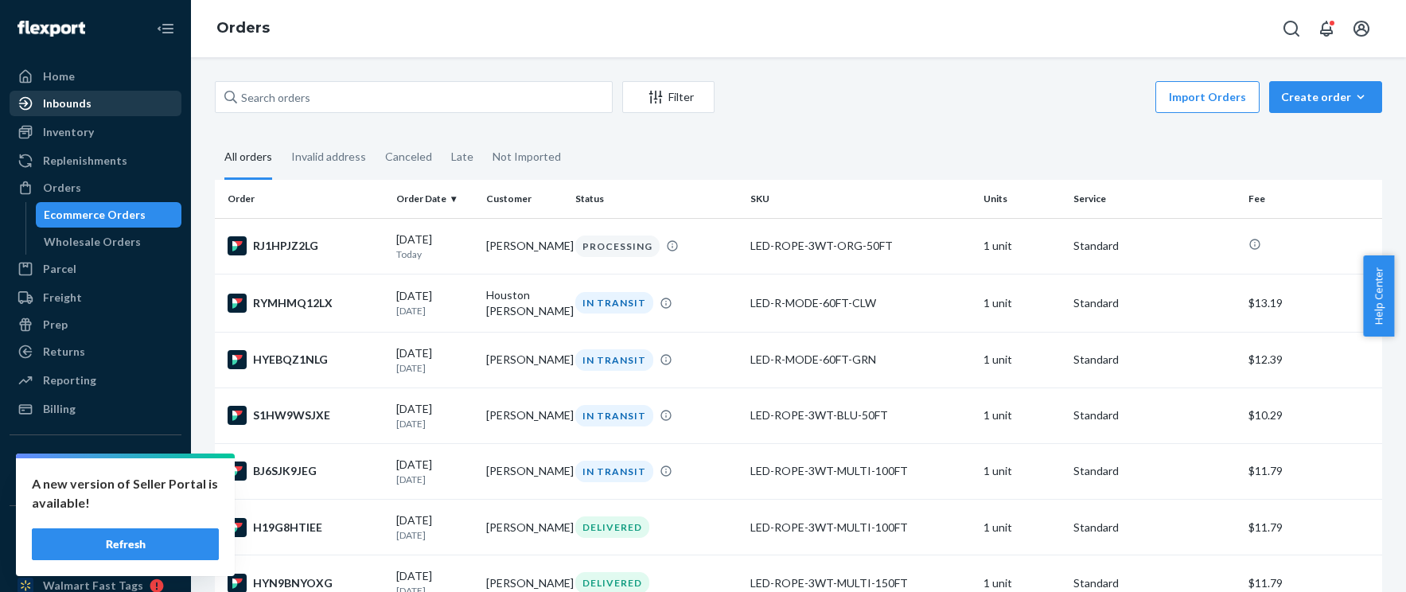  I want to click on div: Replenishments, so click(85, 161).